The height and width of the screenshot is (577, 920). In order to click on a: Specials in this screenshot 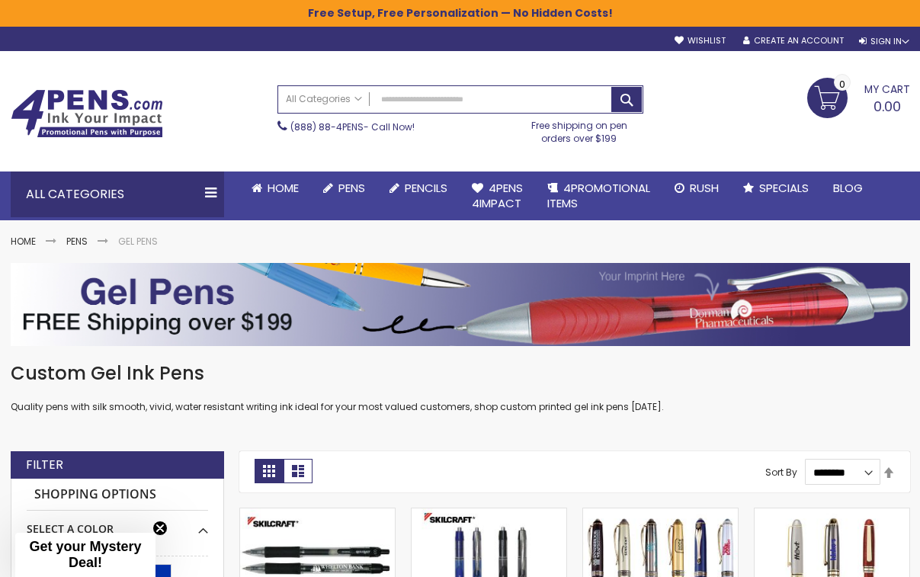, I will do `click(776, 188)`.